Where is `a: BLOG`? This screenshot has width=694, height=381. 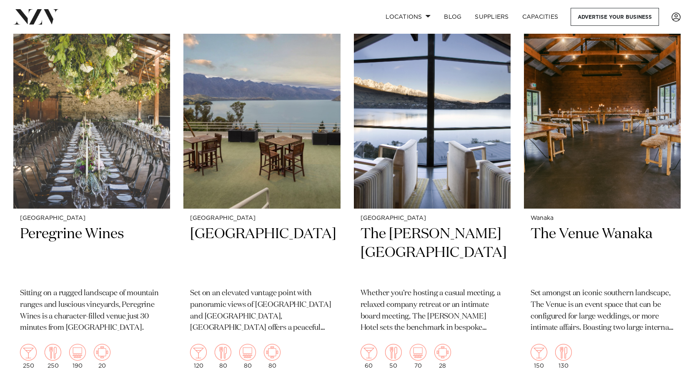
a: BLOG is located at coordinates (453, 17).